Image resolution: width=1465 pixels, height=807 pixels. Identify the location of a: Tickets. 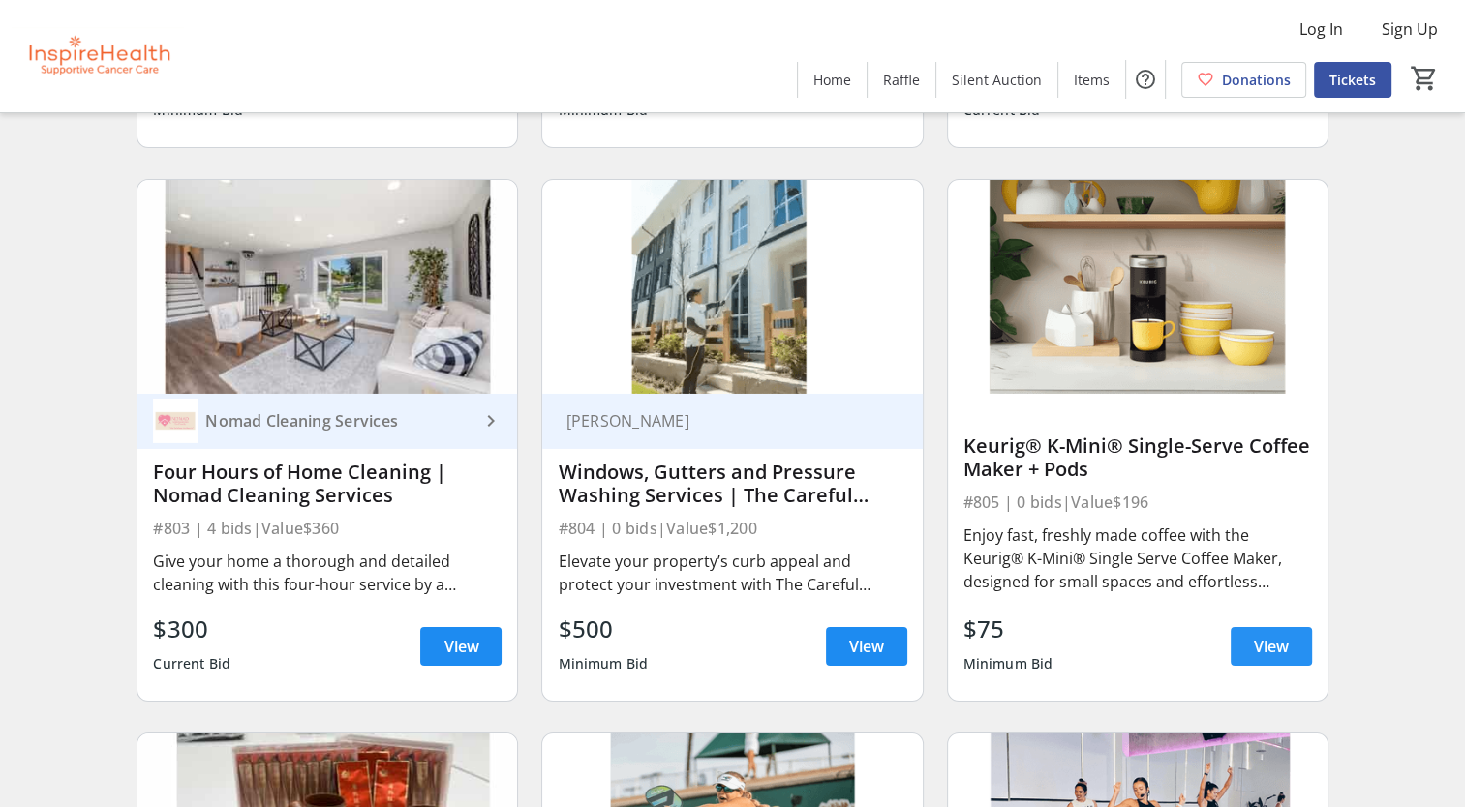
(1352, 79).